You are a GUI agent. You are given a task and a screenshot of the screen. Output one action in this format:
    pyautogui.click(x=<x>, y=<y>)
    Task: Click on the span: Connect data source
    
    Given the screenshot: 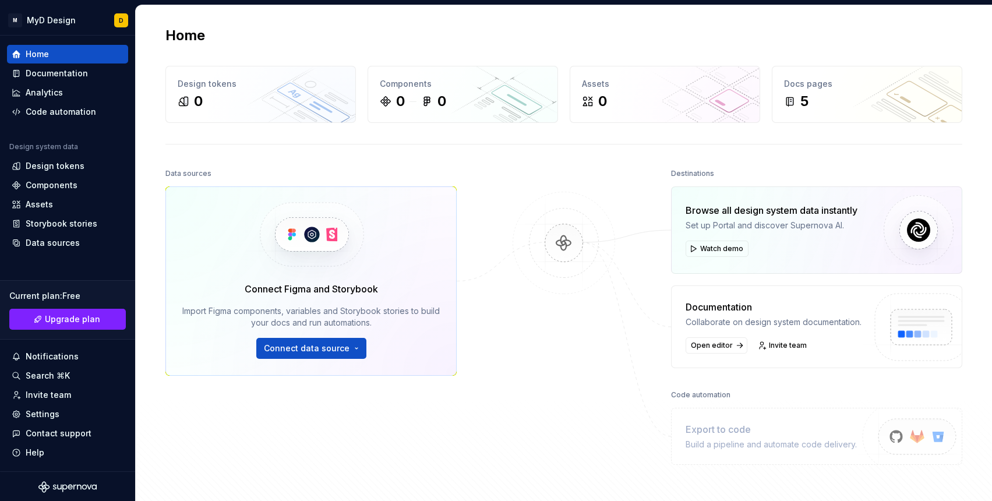 What is the action you would take?
    pyautogui.click(x=307, y=348)
    